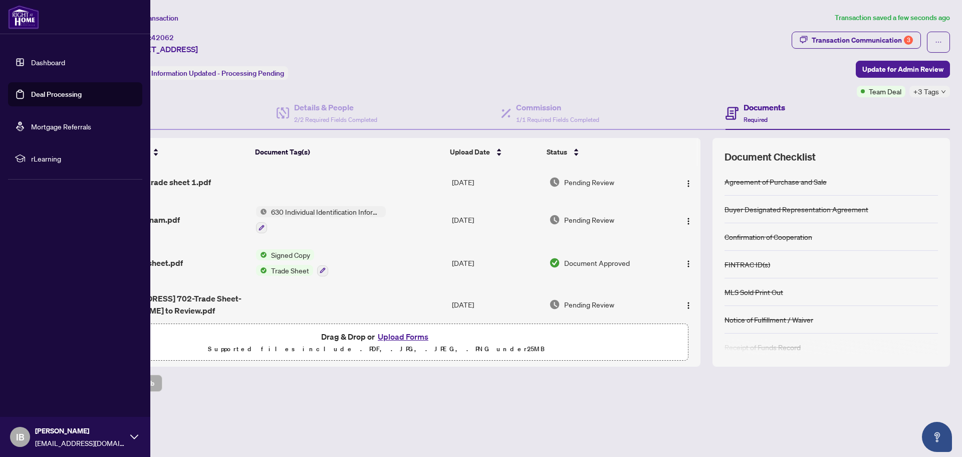 The width and height of the screenshot is (962, 457). I want to click on div: FINTRAC ID(s), so click(747, 264).